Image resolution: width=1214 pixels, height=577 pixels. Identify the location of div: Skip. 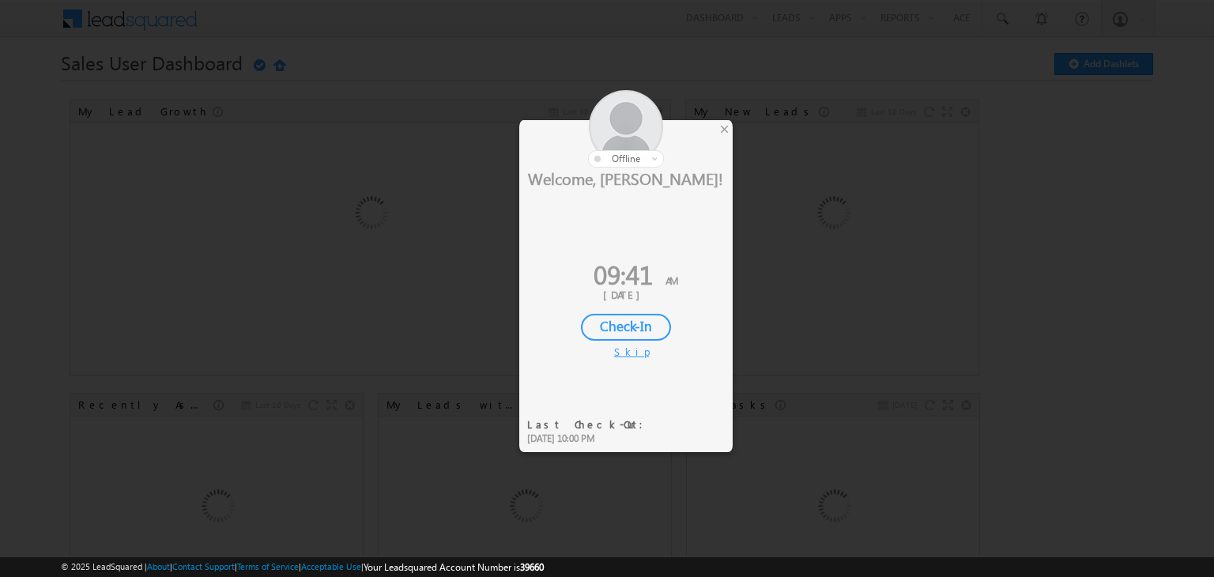
(626, 352).